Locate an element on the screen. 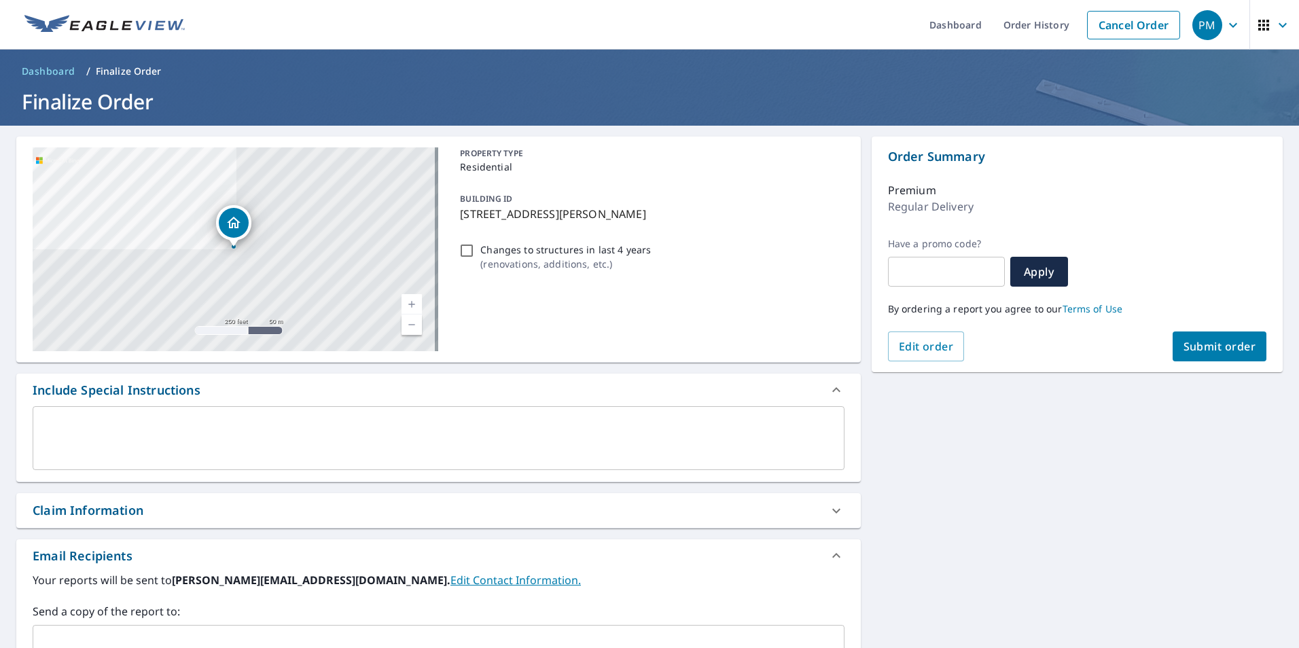  p: By ordering a report you agree to our is located at coordinates (1077, 309).